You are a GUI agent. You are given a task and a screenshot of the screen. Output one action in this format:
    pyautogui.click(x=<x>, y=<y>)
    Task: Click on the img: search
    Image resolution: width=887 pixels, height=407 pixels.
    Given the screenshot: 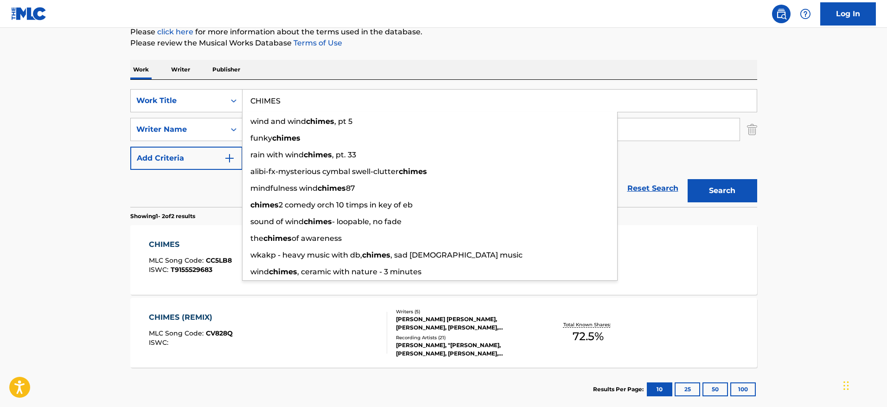 What is the action you would take?
    pyautogui.click(x=781, y=14)
    